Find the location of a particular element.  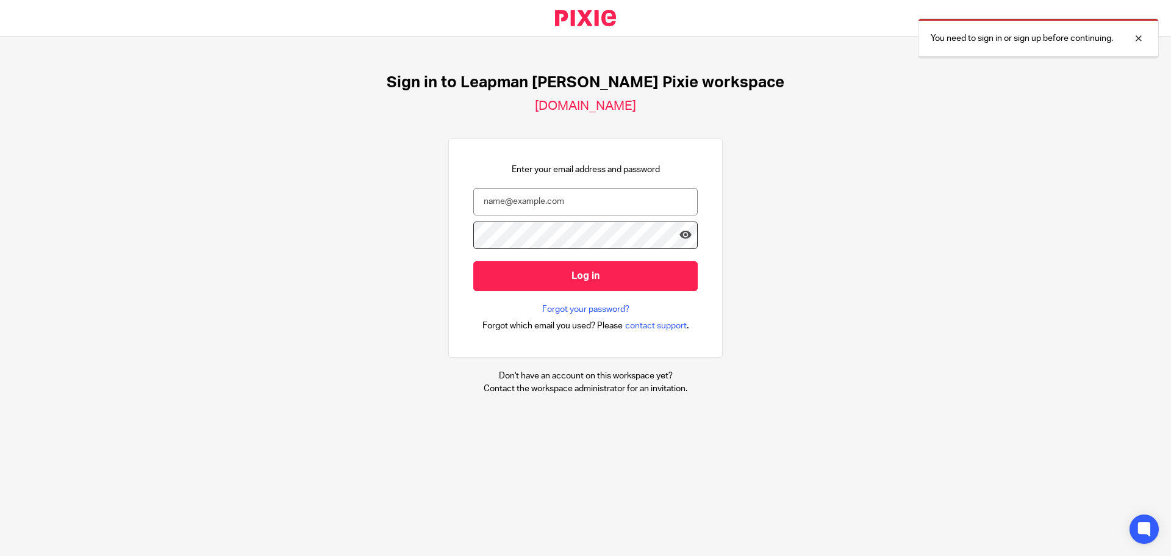

p: Don't have an account on this workspace yet? is located at coordinates (586, 376).